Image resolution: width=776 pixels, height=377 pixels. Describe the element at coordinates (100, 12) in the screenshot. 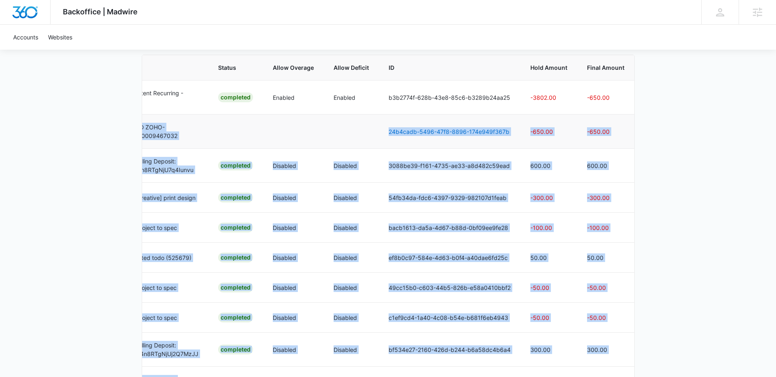

I see `span: Backoffice | Madwire` at that location.